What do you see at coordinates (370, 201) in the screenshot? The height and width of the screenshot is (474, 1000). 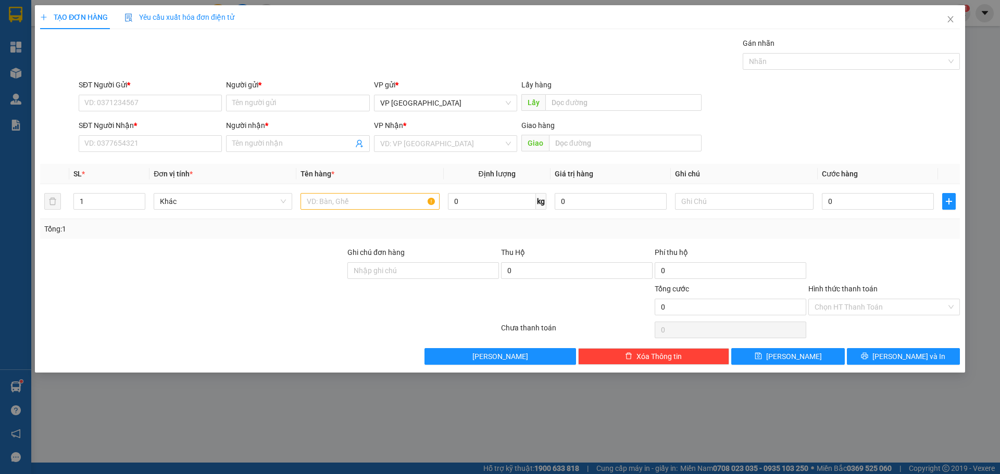 I see `input: VD: Bàn, Ghế` at bounding box center [370, 201].